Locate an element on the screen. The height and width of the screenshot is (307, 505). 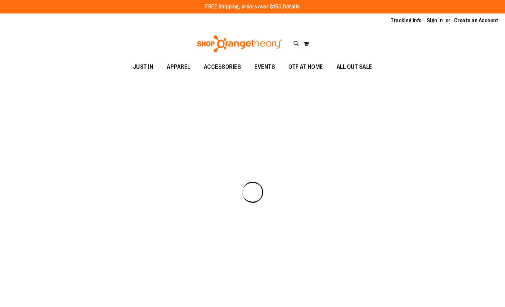
a: OTF AT HOME is located at coordinates (306, 67).